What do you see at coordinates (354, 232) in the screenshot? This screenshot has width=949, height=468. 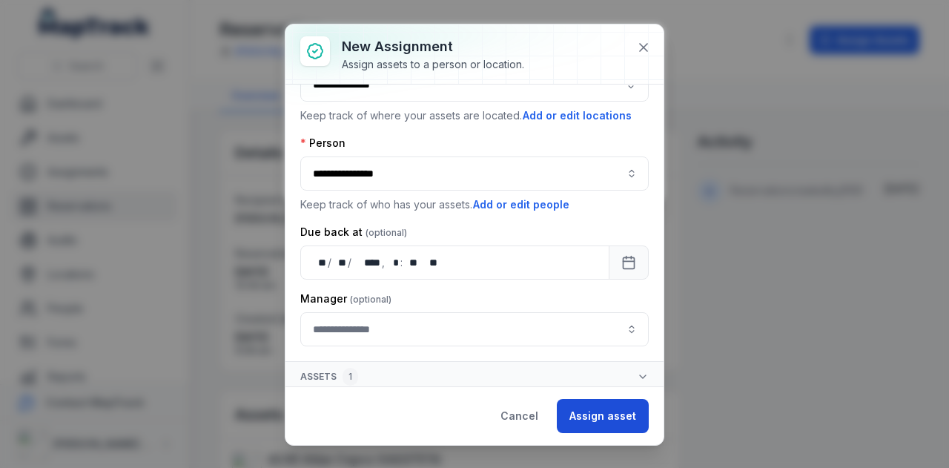 I see `label: Due back at` at bounding box center [354, 232].